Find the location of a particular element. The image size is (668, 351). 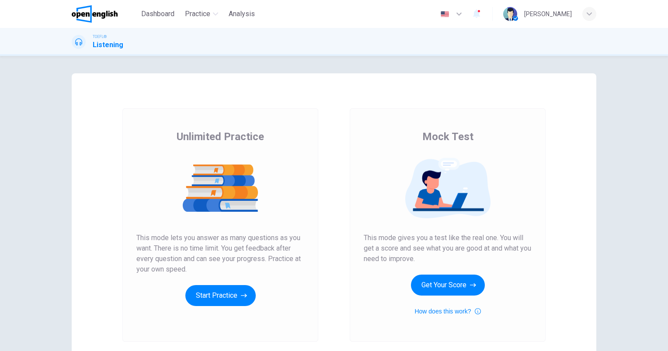

span: TOEFL® is located at coordinates (100, 37).